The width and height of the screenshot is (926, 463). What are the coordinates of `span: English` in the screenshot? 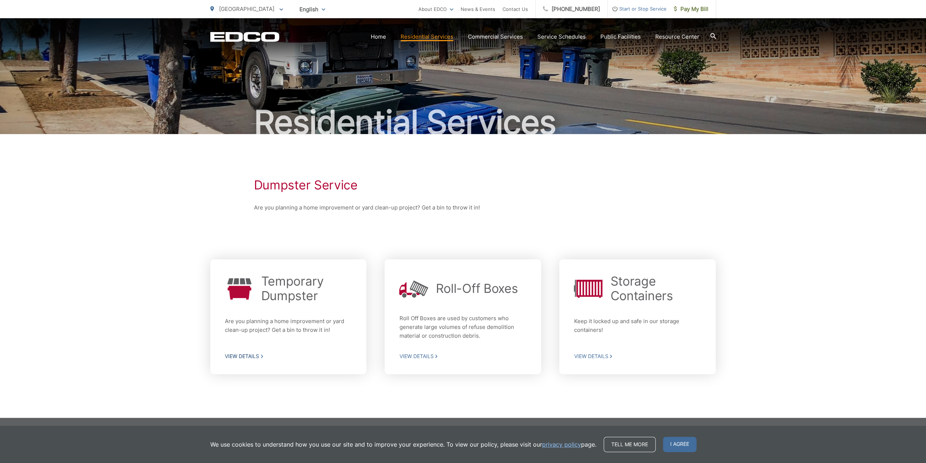 It's located at (312, 9).